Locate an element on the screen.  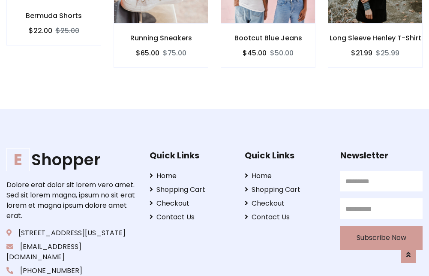
del: $25.00 is located at coordinates (67, 30).